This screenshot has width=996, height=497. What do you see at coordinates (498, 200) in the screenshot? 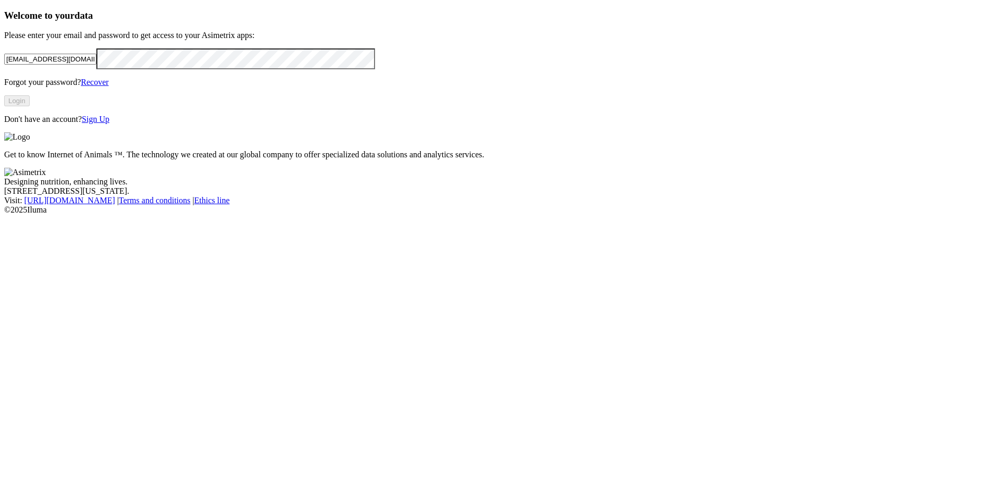
I see `div: Visit : | |` at bounding box center [498, 200].